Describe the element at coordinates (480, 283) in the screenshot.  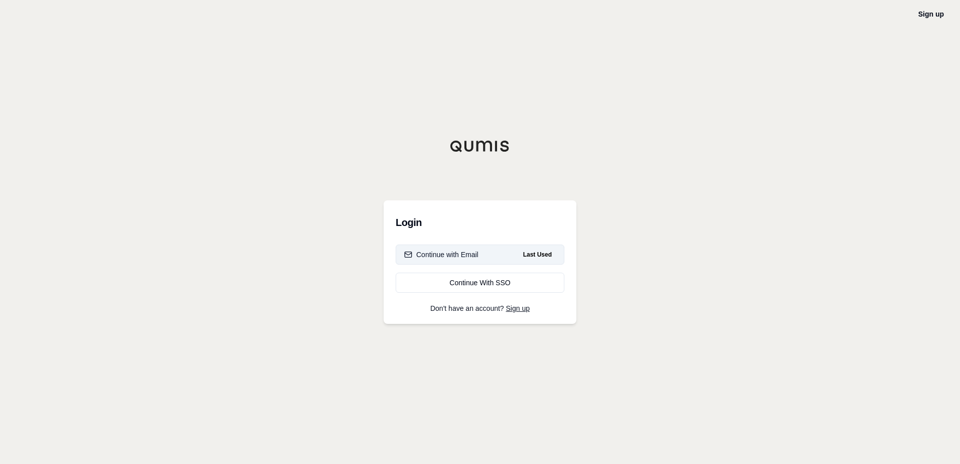
I see `a: Continue With SSO` at that location.